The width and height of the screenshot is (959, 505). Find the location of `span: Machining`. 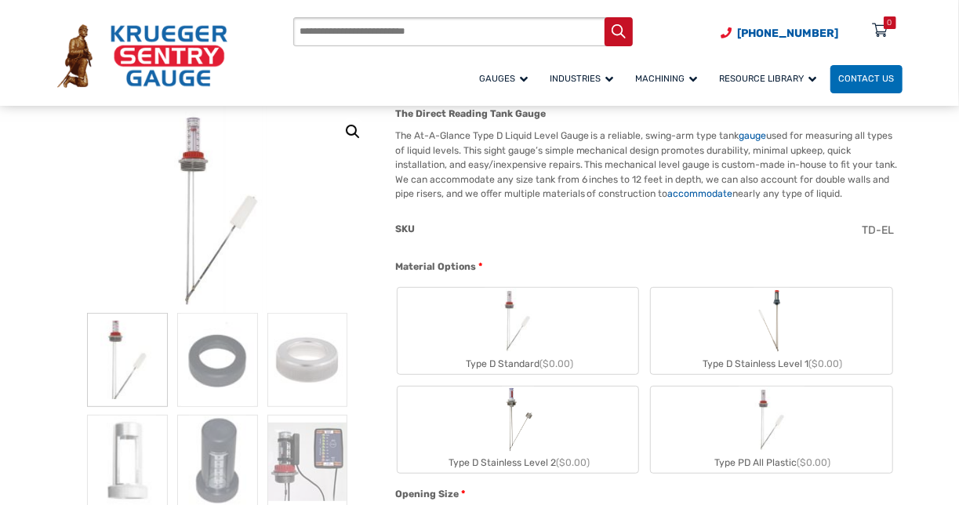

span: Machining is located at coordinates (666, 78).